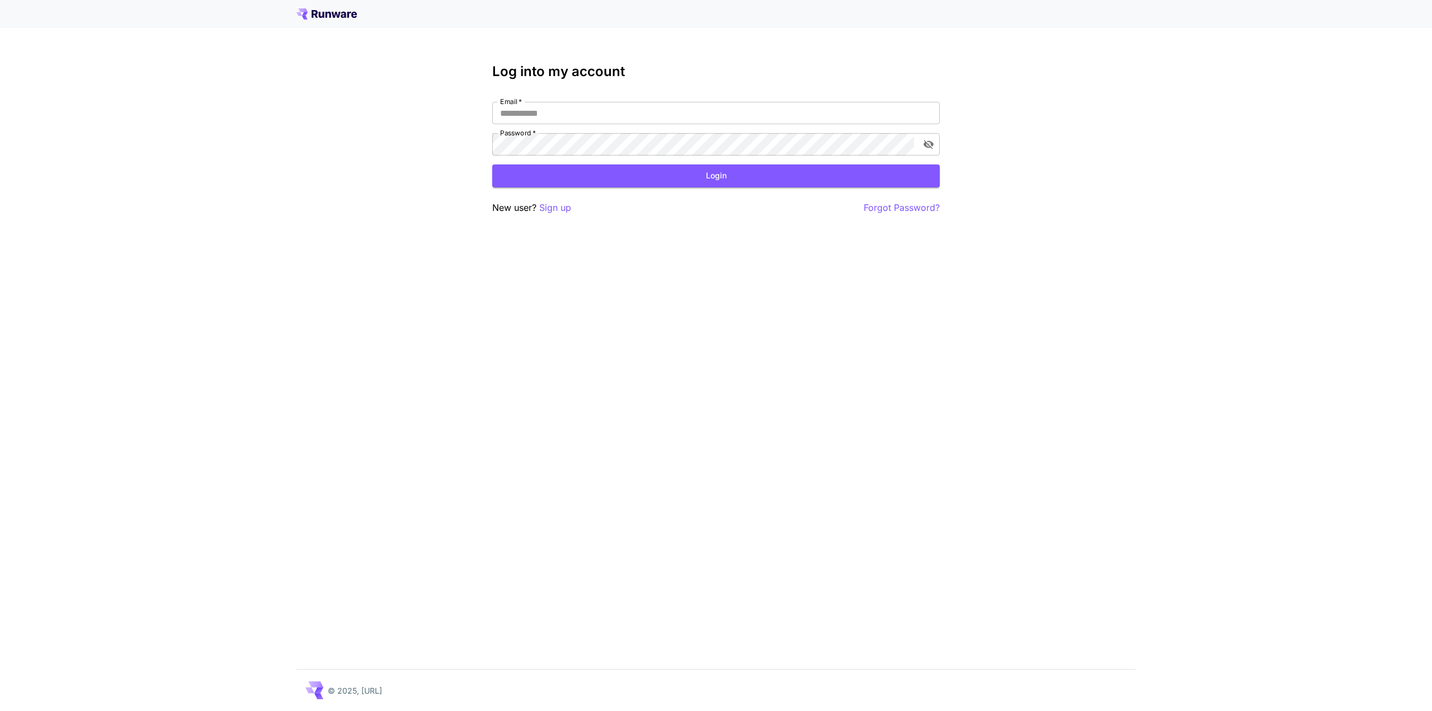  I want to click on label: Password, so click(518, 133).